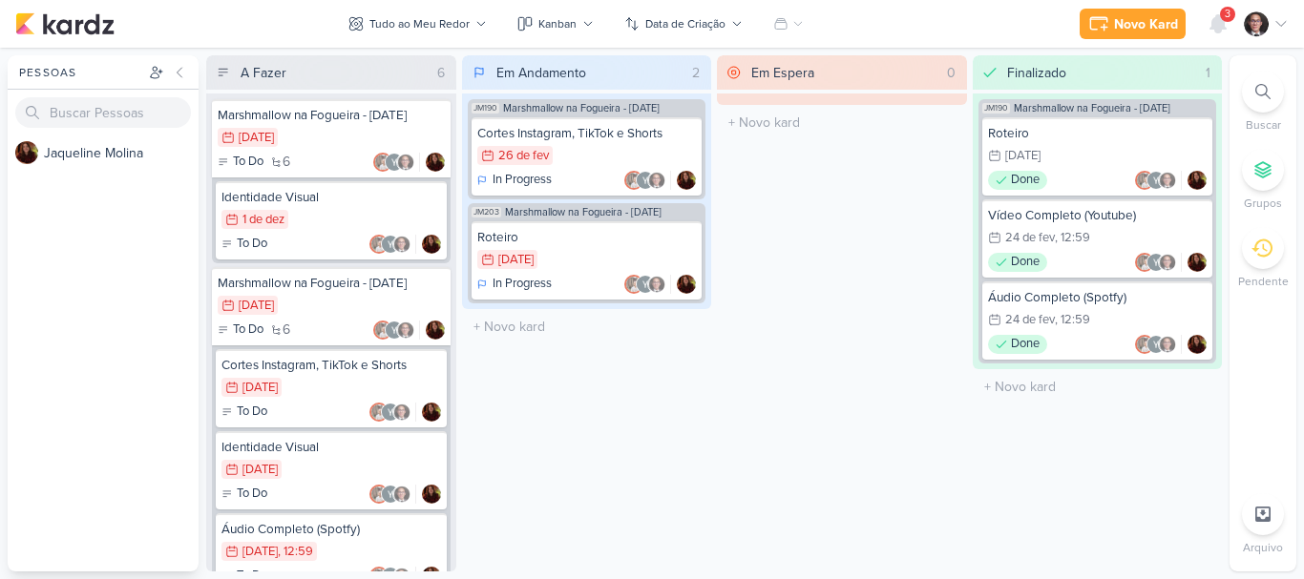  Describe the element at coordinates (1263, 203) in the screenshot. I see `p: Grupos` at that location.